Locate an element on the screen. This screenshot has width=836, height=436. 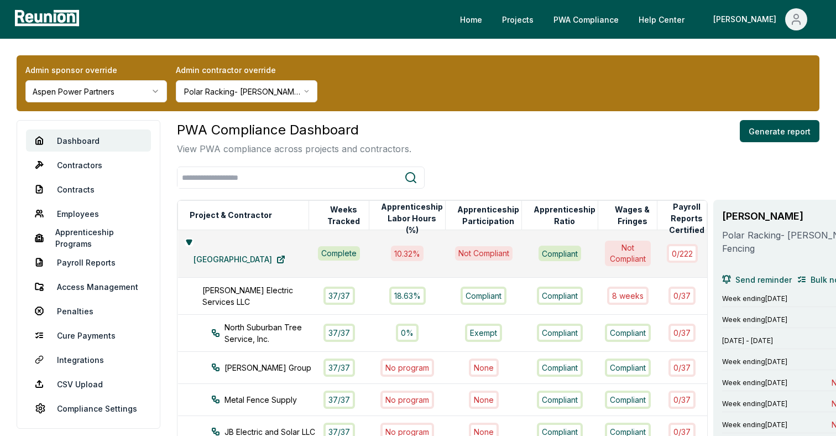
a: CSV Upload is located at coordinates (88, 384).